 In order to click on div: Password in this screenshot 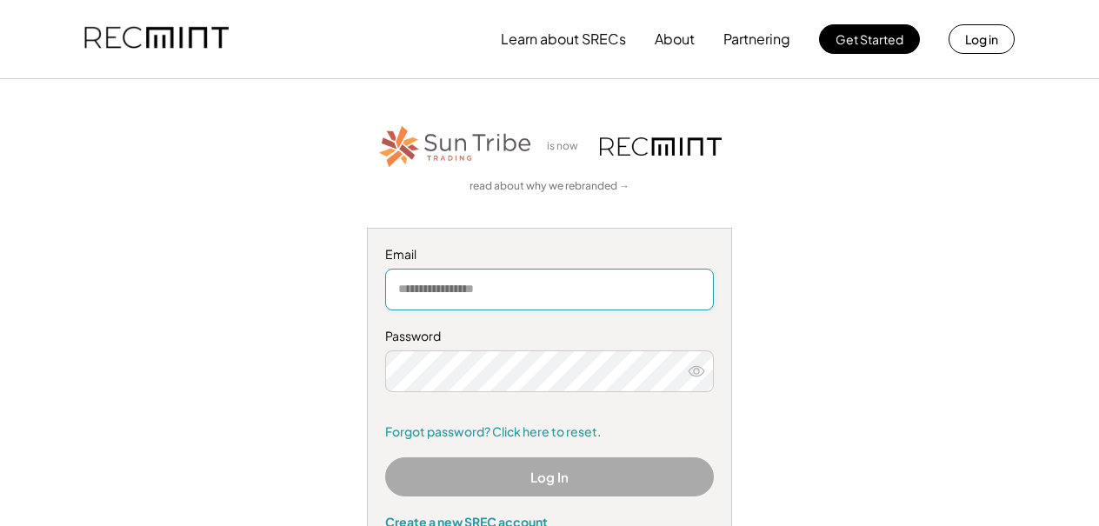, I will do `click(550, 337)`.